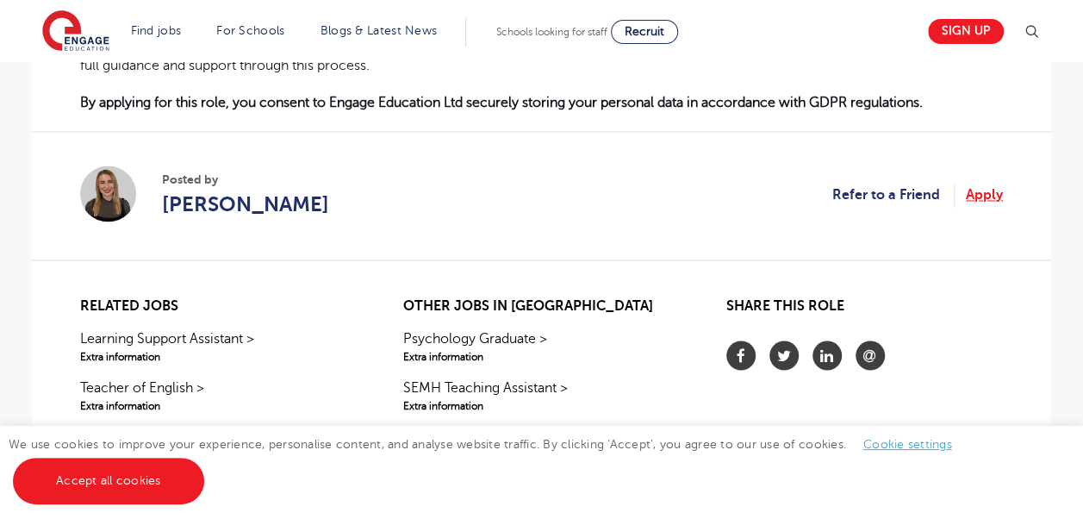 The image size is (1083, 519). What do you see at coordinates (541, 395) in the screenshot?
I see `a: SEMH Teaching Assistant >Extra information` at bounding box center [541, 395].